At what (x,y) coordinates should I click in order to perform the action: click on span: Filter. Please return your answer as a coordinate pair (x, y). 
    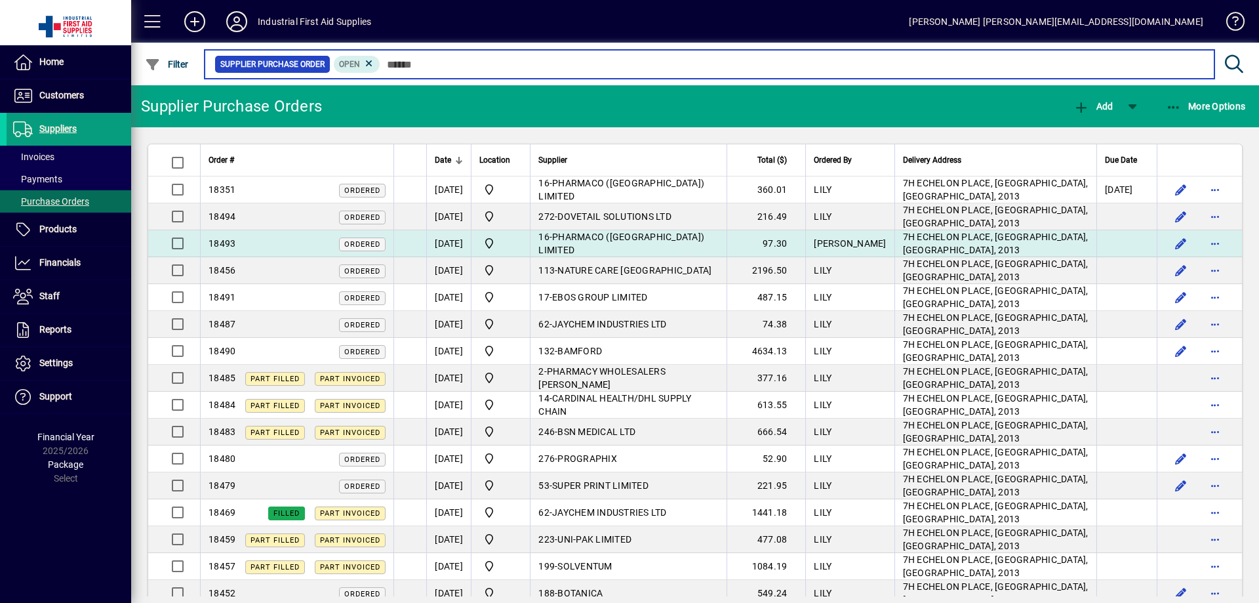
    Looking at the image, I should click on (167, 64).